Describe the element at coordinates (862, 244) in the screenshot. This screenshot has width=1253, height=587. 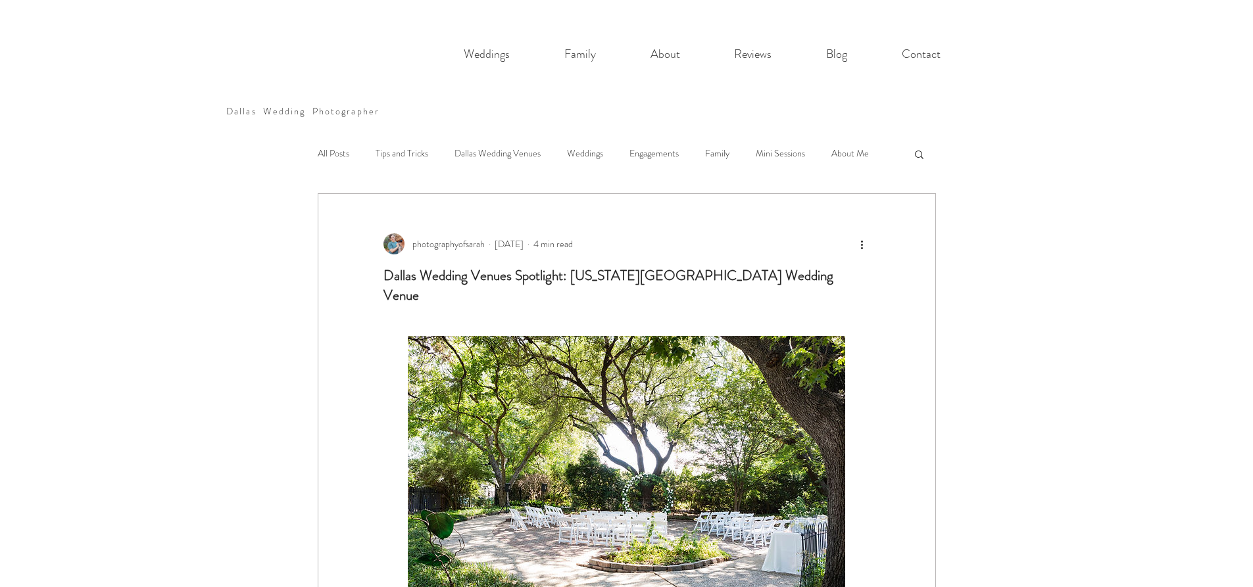
I see `button: More actions` at that location.